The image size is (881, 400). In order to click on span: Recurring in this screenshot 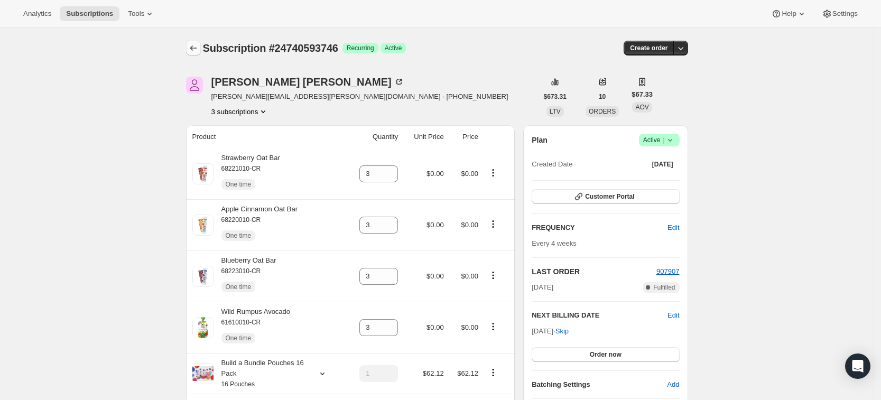, I will do `click(361, 48)`.